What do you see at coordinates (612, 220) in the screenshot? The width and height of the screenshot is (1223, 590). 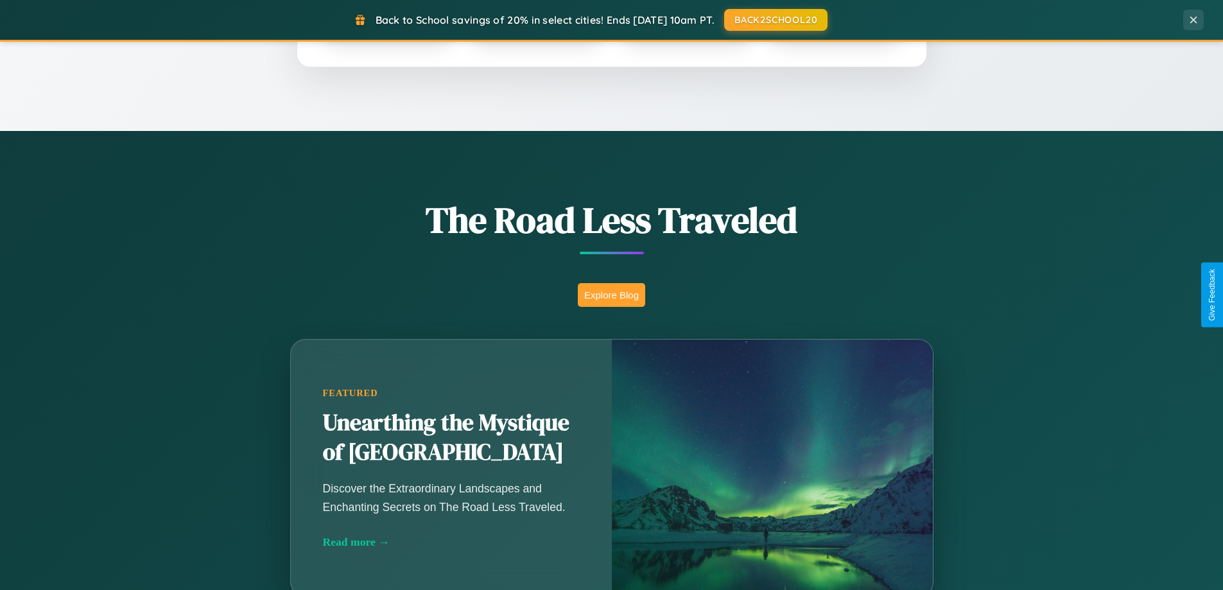 I see `h1: The Road Less Traveled` at bounding box center [612, 220].